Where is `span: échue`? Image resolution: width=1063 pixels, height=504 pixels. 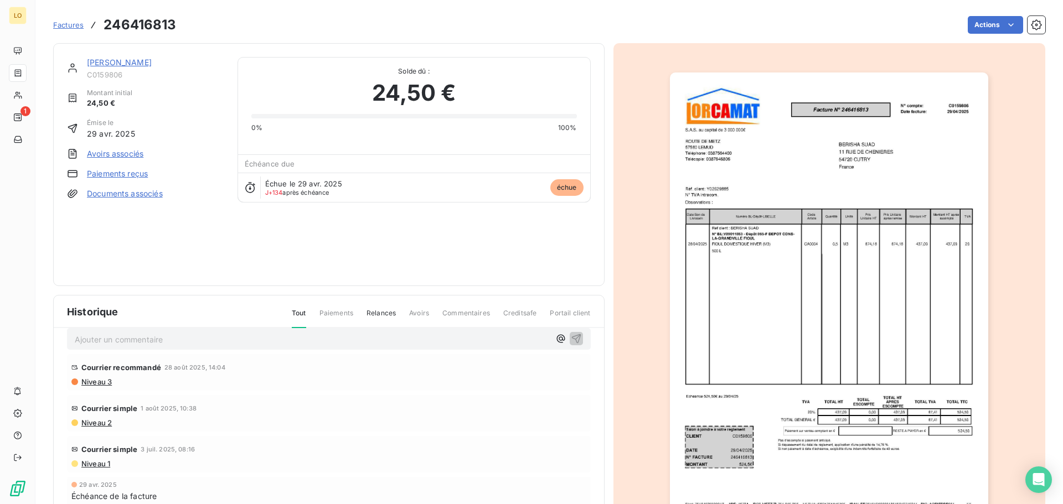
span: échue is located at coordinates (567, 188).